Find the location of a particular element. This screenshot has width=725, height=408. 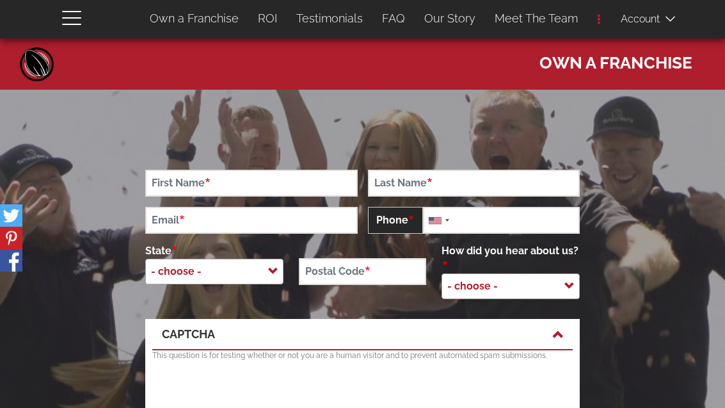

a: Testimonials is located at coordinates (330, 19).